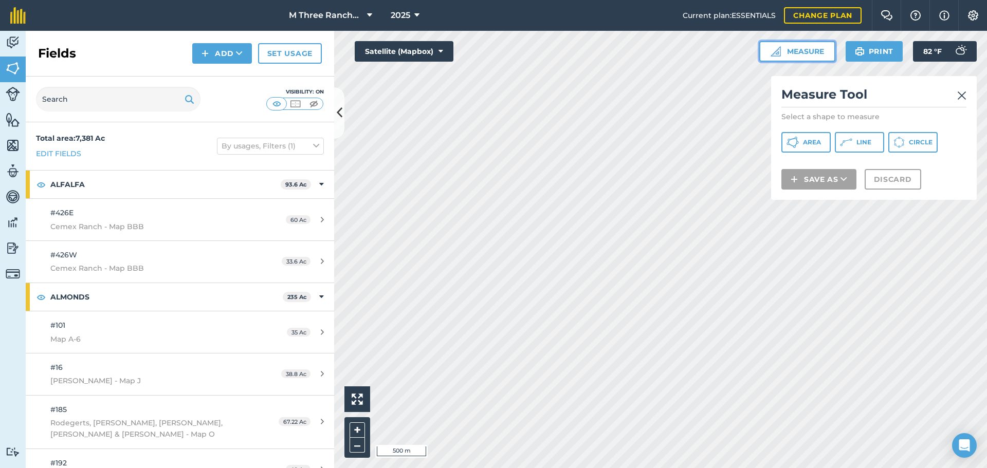  I want to click on span: Map A-6, so click(147, 339).